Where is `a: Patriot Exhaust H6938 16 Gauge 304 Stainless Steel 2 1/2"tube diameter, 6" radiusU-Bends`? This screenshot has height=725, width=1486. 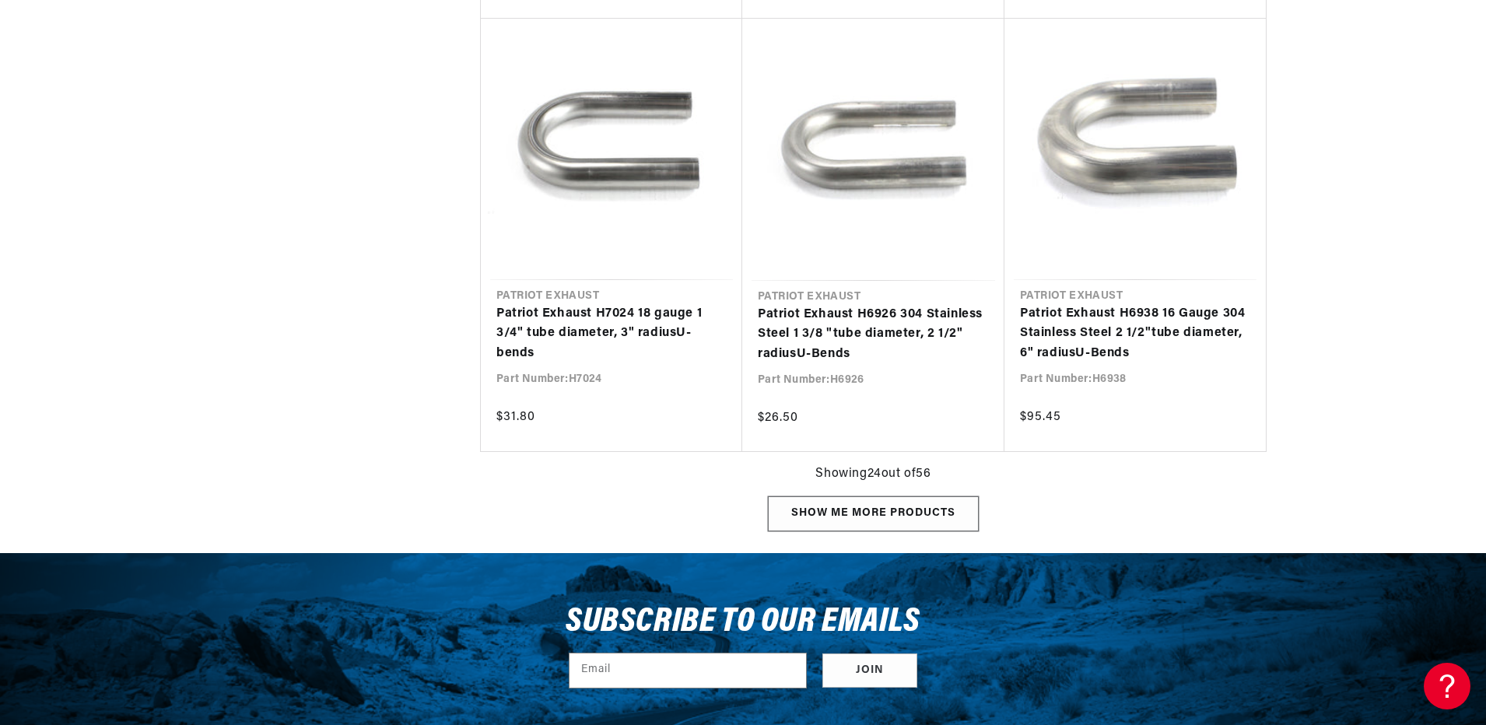
a: Patriot Exhaust H6938 16 Gauge 304 Stainless Steel 2 1/2"tube diameter, 6" radiusU-Bends is located at coordinates (1135, 334).